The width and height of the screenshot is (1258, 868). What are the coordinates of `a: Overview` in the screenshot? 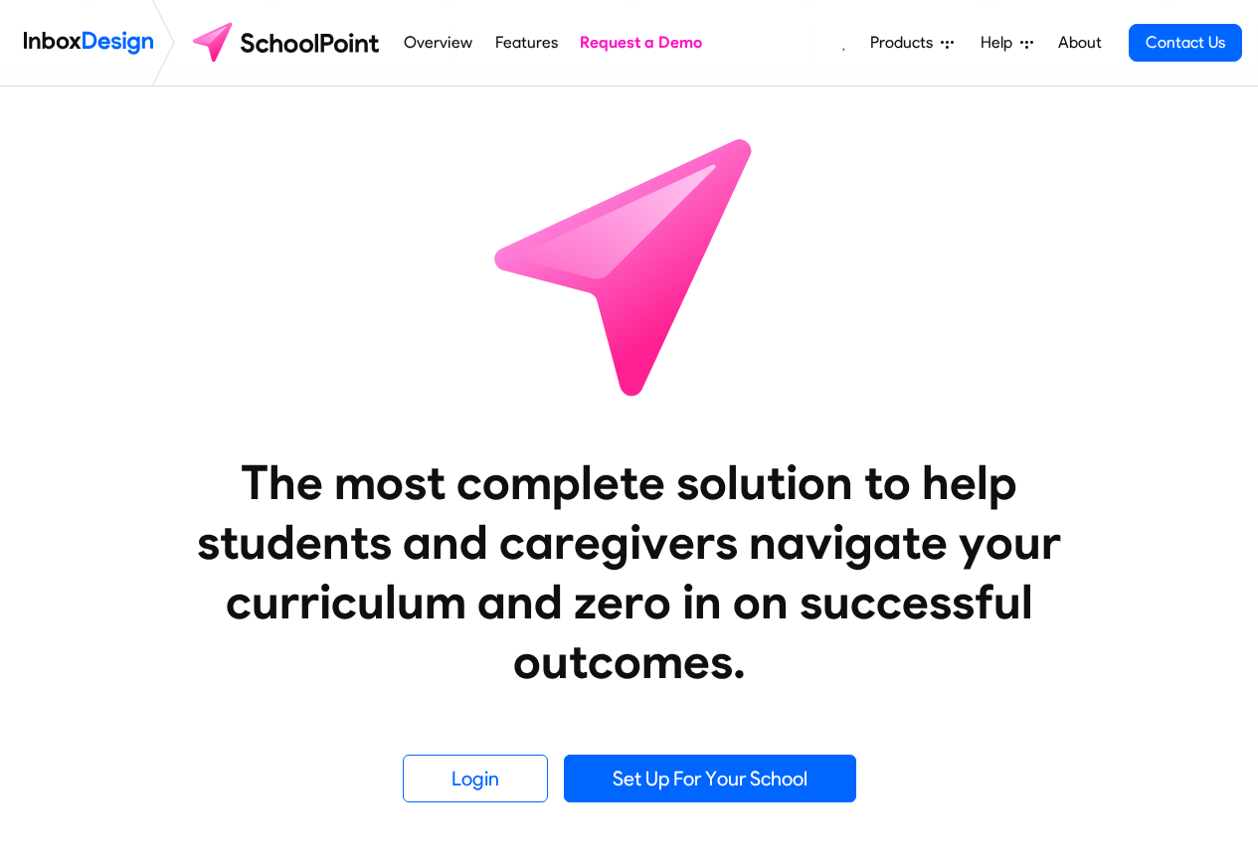 It's located at (439, 43).